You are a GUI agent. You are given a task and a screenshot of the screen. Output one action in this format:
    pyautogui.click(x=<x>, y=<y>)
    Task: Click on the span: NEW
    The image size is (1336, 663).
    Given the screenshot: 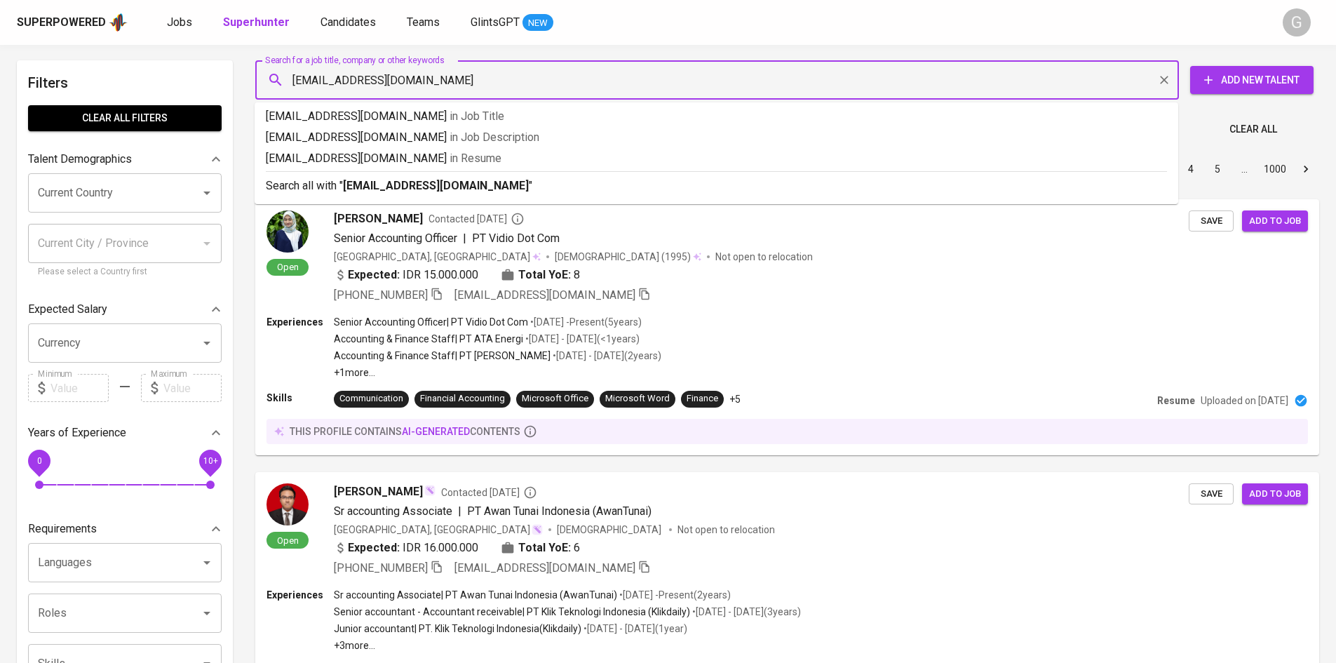 What is the action you would take?
    pyautogui.click(x=538, y=23)
    